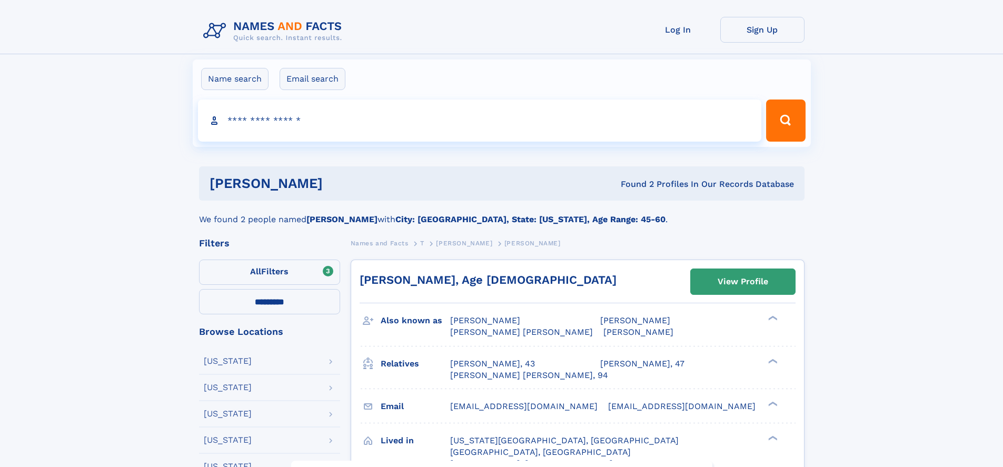 This screenshot has width=1003, height=467. Describe the element at coordinates (502, 213) in the screenshot. I see `div: We found 2 people named with .` at that location.